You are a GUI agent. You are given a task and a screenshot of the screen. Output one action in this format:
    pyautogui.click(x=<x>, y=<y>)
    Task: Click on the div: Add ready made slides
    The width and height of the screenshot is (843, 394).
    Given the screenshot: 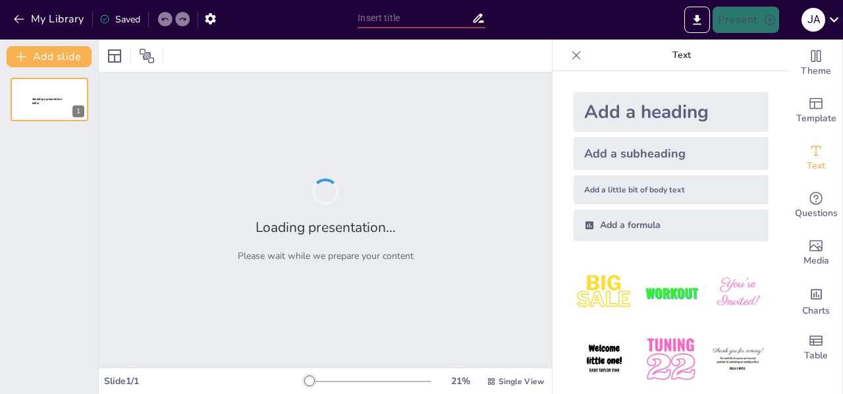 What is the action you would take?
    pyautogui.click(x=816, y=111)
    